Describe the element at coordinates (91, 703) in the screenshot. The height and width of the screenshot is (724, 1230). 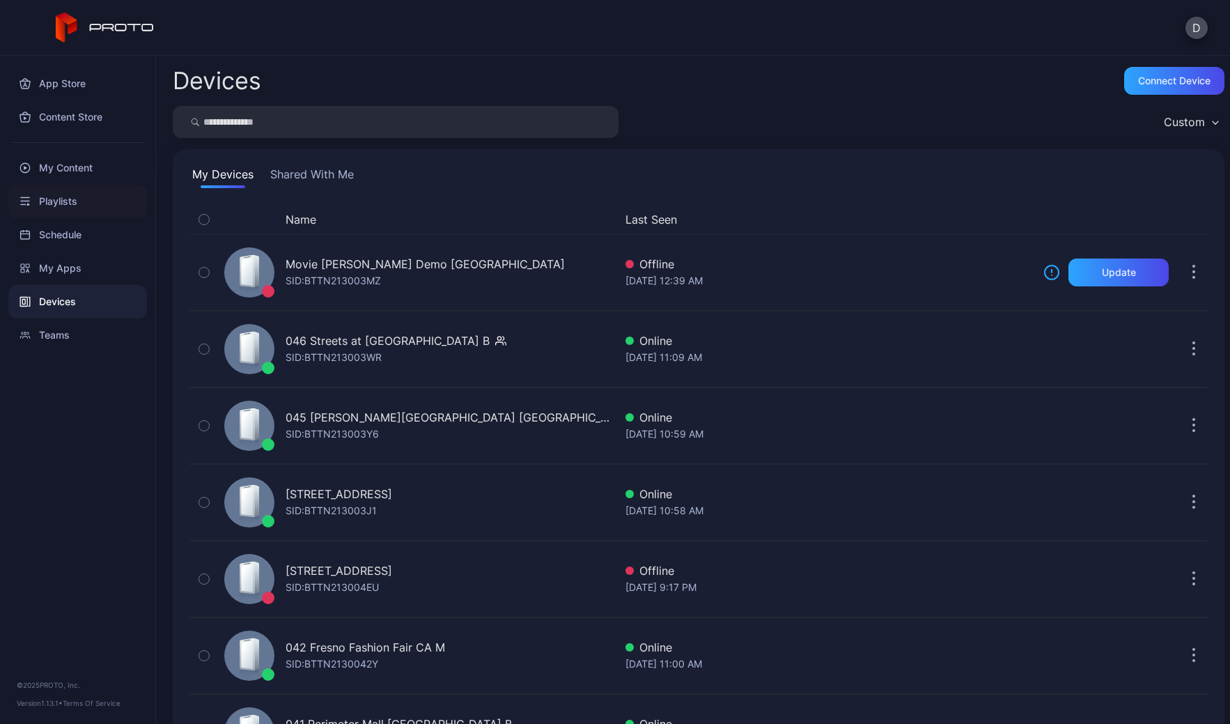
I see `a: Terms Of Service` at that location.